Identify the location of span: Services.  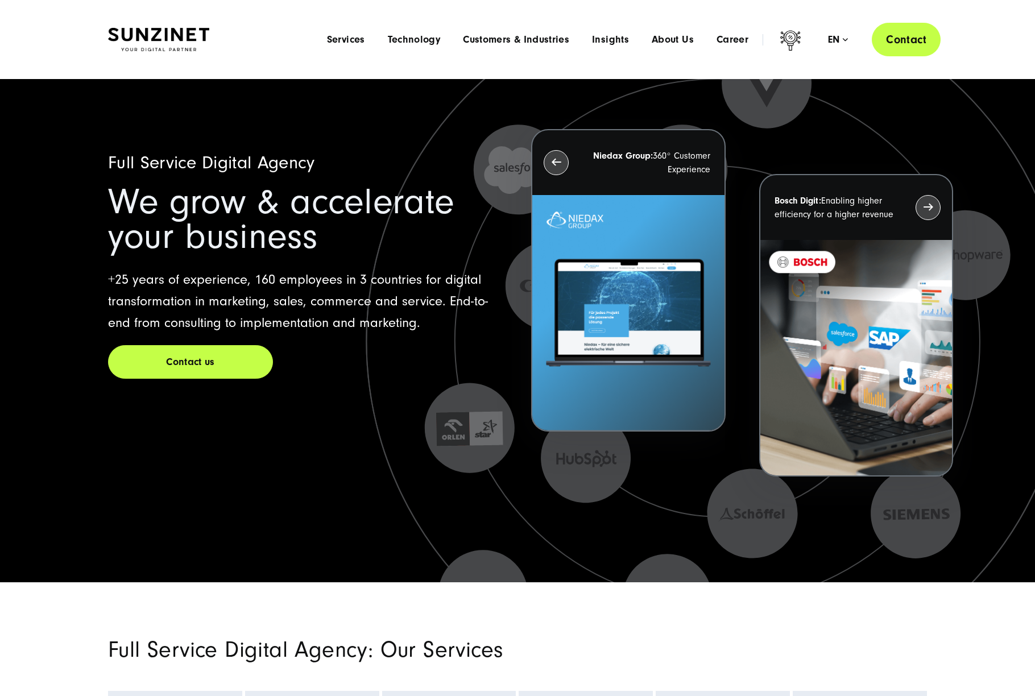
(346, 40).